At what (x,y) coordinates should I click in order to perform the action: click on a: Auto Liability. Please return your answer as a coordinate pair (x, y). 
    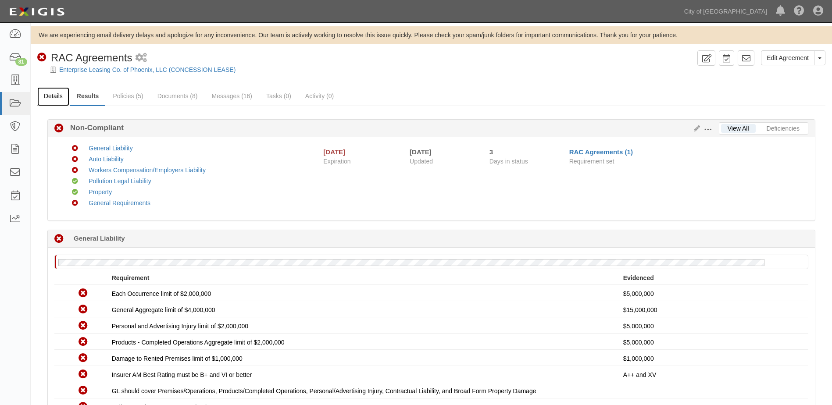
    Looking at the image, I should click on (106, 159).